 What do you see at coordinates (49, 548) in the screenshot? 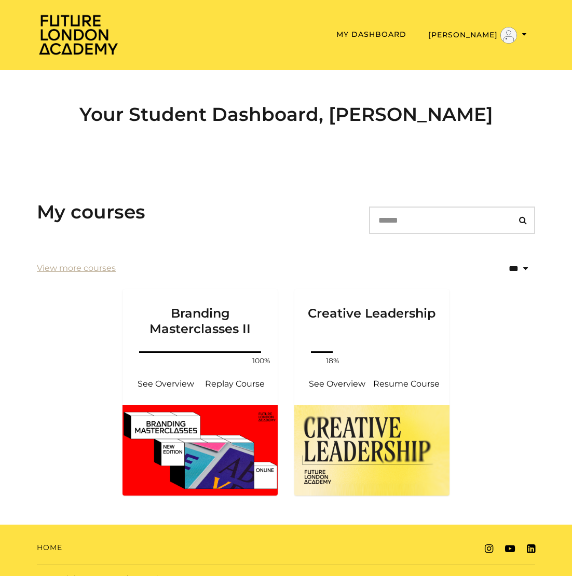
I see `a: Home` at bounding box center [49, 548].